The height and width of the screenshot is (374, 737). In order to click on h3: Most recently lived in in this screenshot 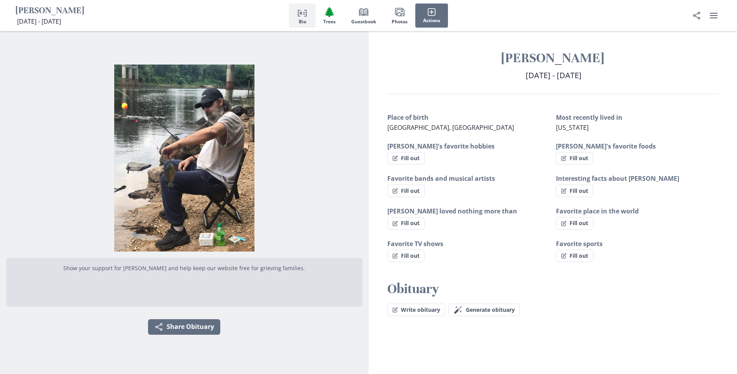, I will do `click(637, 117)`.